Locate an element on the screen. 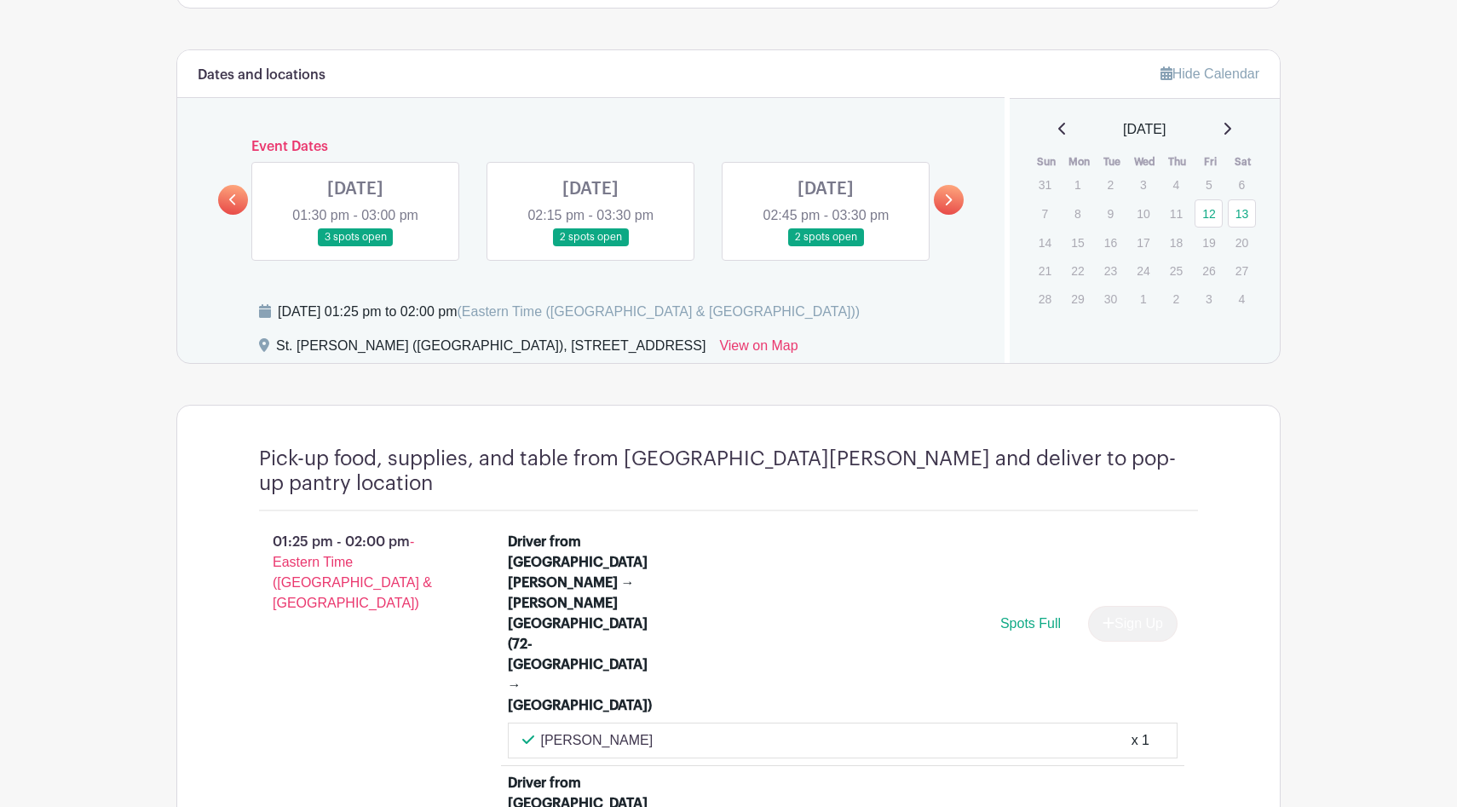 This screenshot has width=1457, height=807. p: 30 is located at coordinates (1110, 298).